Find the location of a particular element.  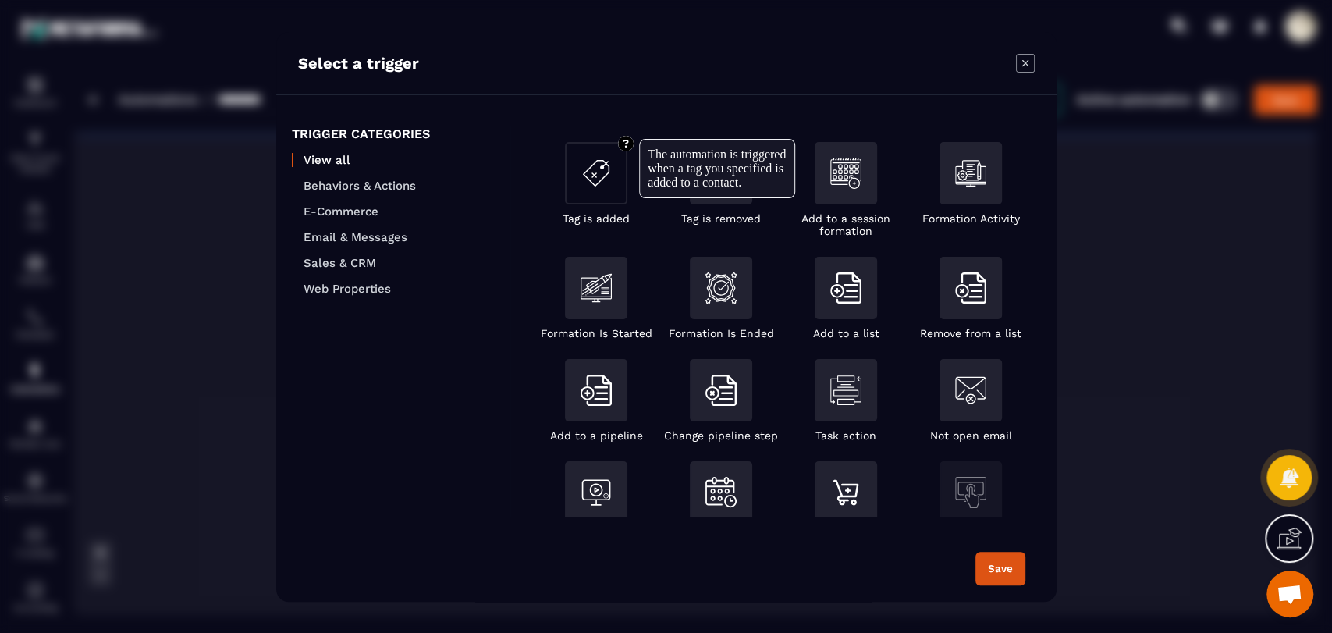

img: addSessionFormation.svg is located at coordinates (846, 173).